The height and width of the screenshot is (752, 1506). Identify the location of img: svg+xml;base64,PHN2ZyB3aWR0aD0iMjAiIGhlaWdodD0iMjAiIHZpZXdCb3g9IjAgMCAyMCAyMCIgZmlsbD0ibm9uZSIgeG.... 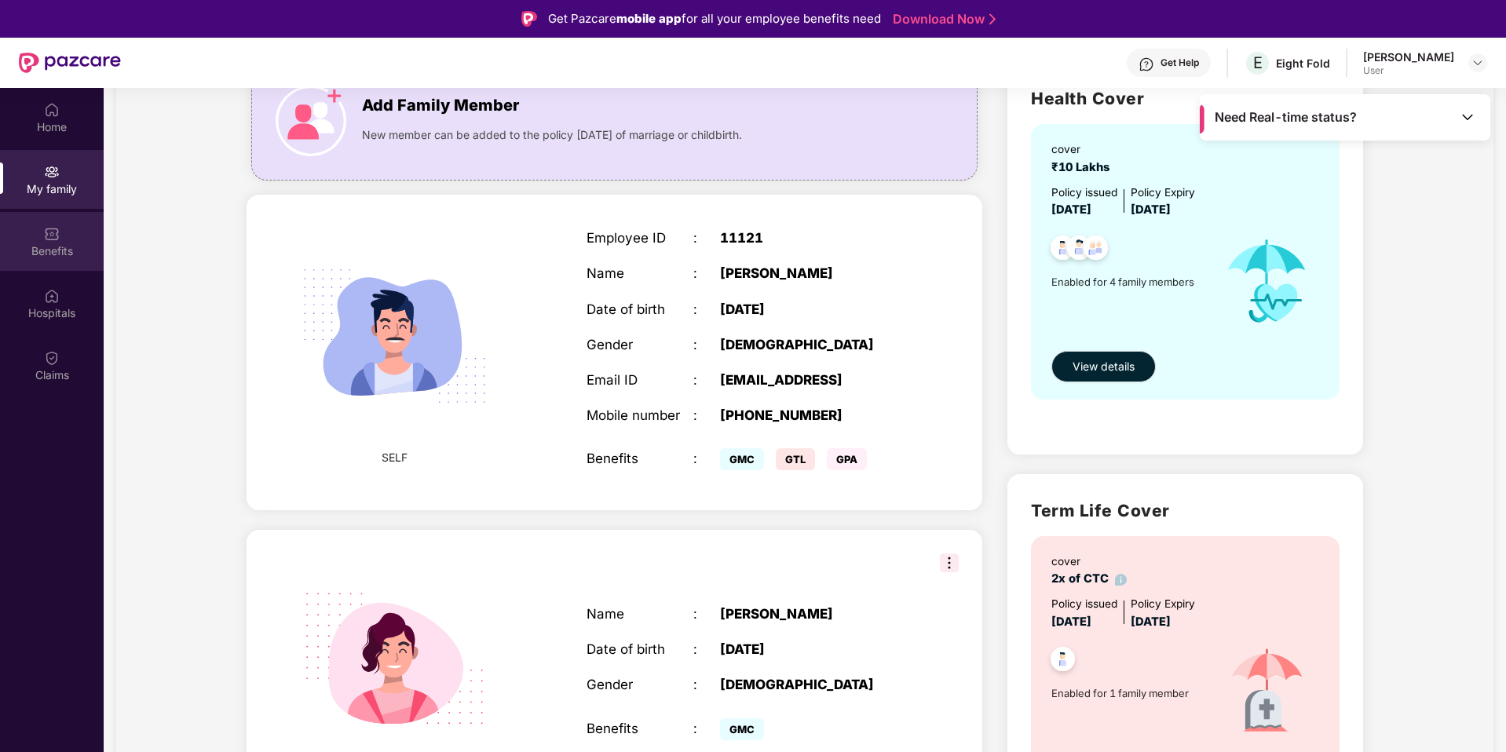
(52, 172).